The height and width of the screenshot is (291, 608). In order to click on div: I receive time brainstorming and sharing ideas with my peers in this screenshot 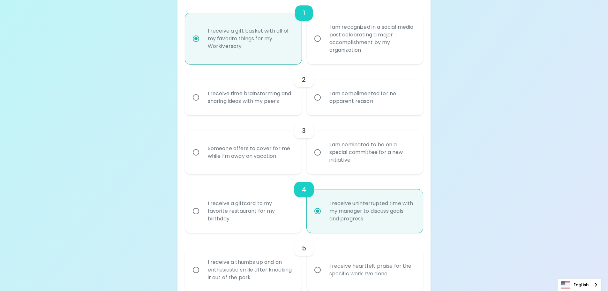, I will do `click(250, 97)`.